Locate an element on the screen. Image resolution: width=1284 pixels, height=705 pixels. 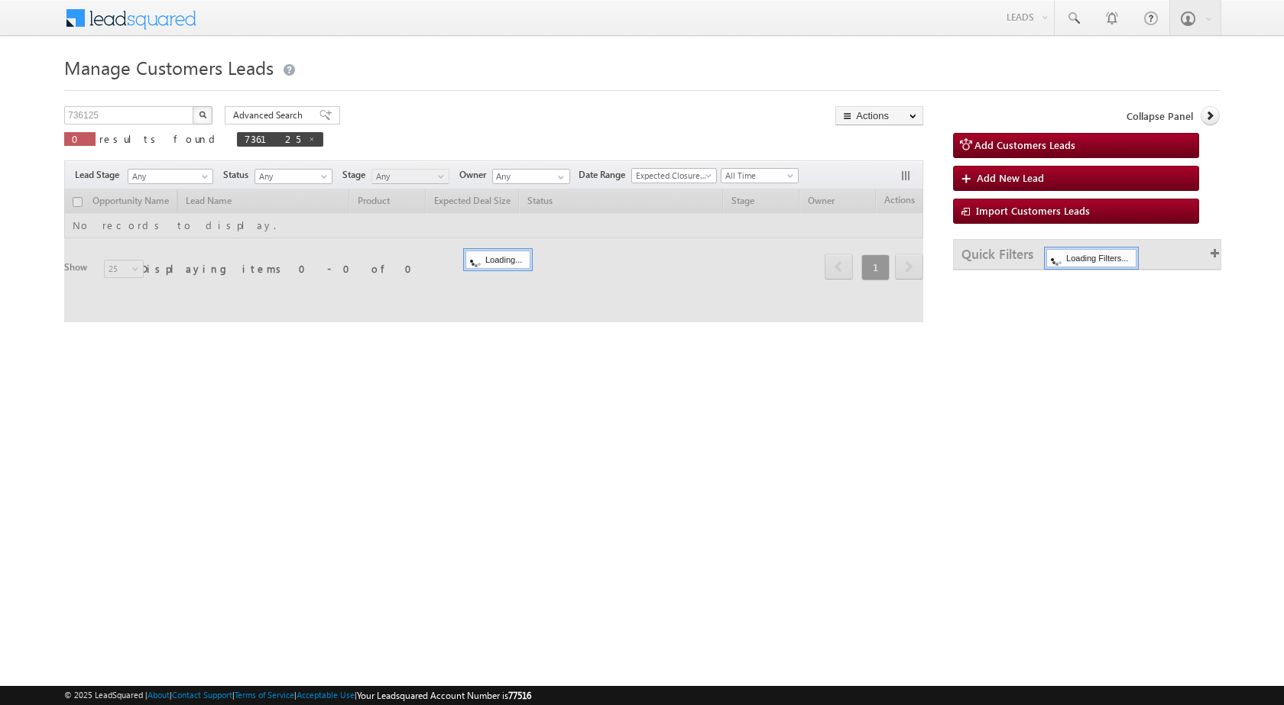
img: Search is located at coordinates (203, 115).